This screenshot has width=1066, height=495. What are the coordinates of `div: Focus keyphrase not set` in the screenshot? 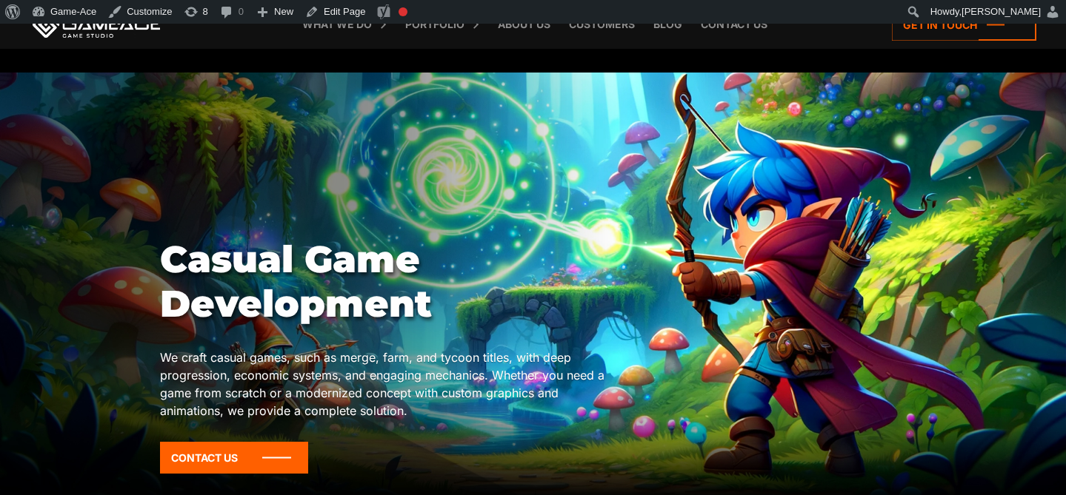 It's located at (403, 12).